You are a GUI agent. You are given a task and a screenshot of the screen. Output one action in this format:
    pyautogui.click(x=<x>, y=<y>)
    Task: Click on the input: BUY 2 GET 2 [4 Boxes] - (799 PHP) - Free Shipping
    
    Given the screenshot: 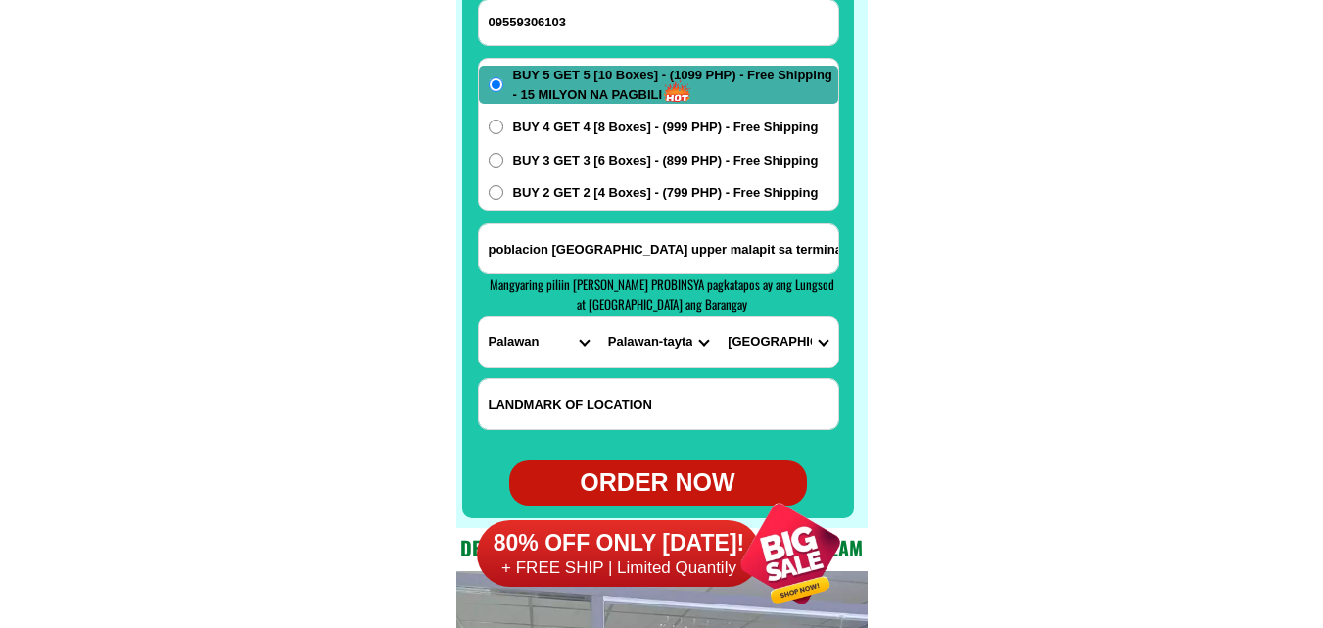 What is the action you would take?
    pyautogui.click(x=495, y=192)
    